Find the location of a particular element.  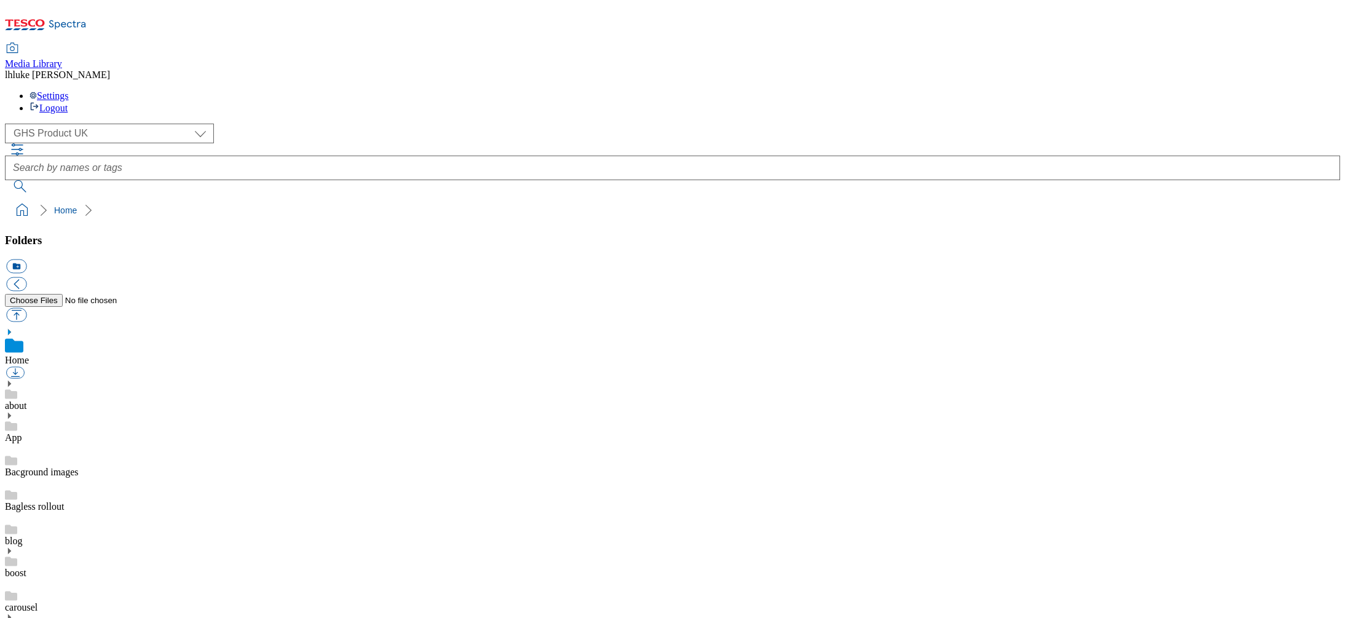

a: App is located at coordinates (14, 437).